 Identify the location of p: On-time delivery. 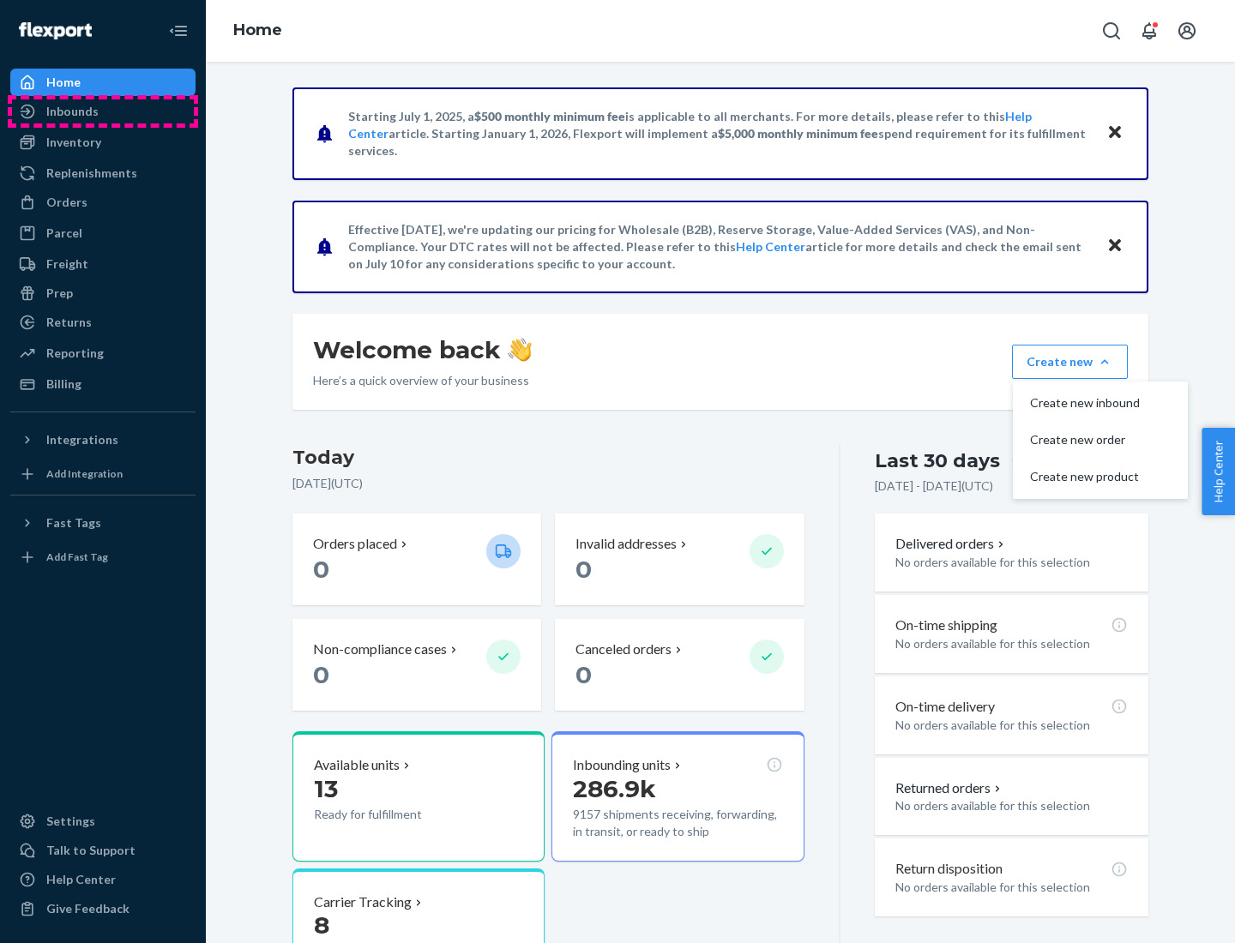
(945, 706).